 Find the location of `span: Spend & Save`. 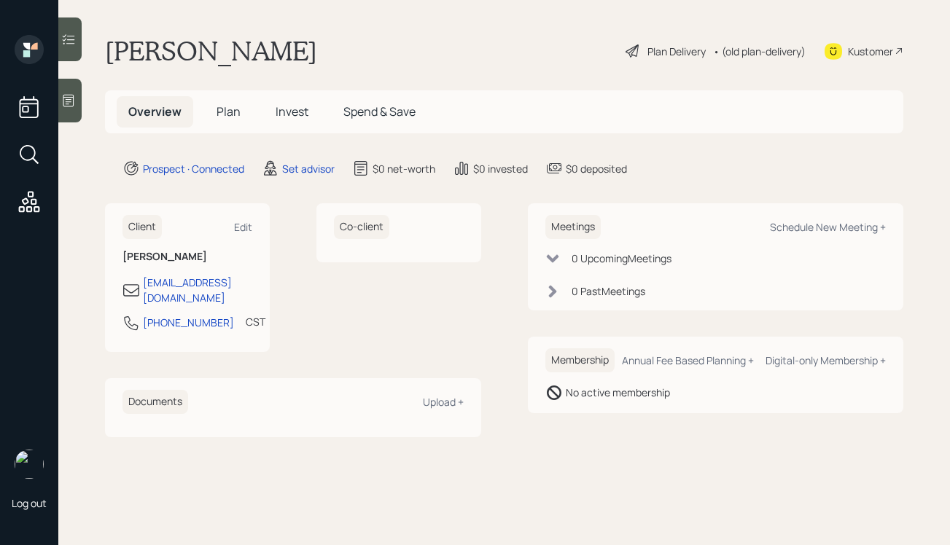

span: Spend & Save is located at coordinates (379, 112).